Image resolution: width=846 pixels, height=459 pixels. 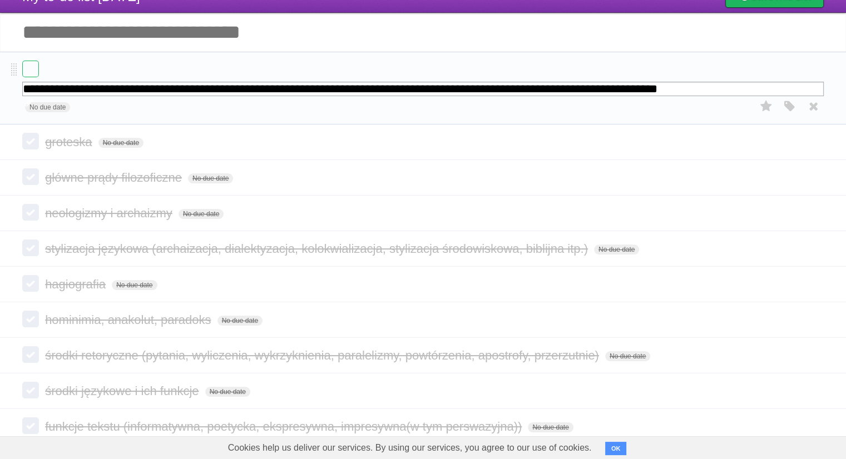 What do you see at coordinates (285, 426) in the screenshot?
I see `span: funkcje tekstu (informatywna, poetycka, ekspresywna, impresywna(w tym perswazyjna))` at bounding box center [285, 426].